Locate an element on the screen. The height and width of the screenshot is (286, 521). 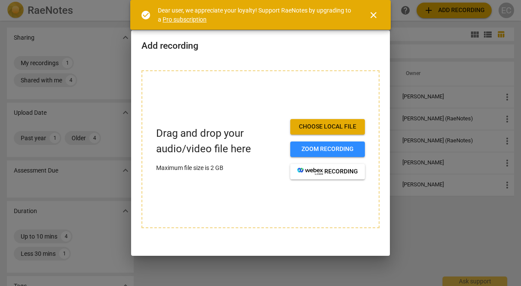
button: Zoom recording is located at coordinates (327, 149).